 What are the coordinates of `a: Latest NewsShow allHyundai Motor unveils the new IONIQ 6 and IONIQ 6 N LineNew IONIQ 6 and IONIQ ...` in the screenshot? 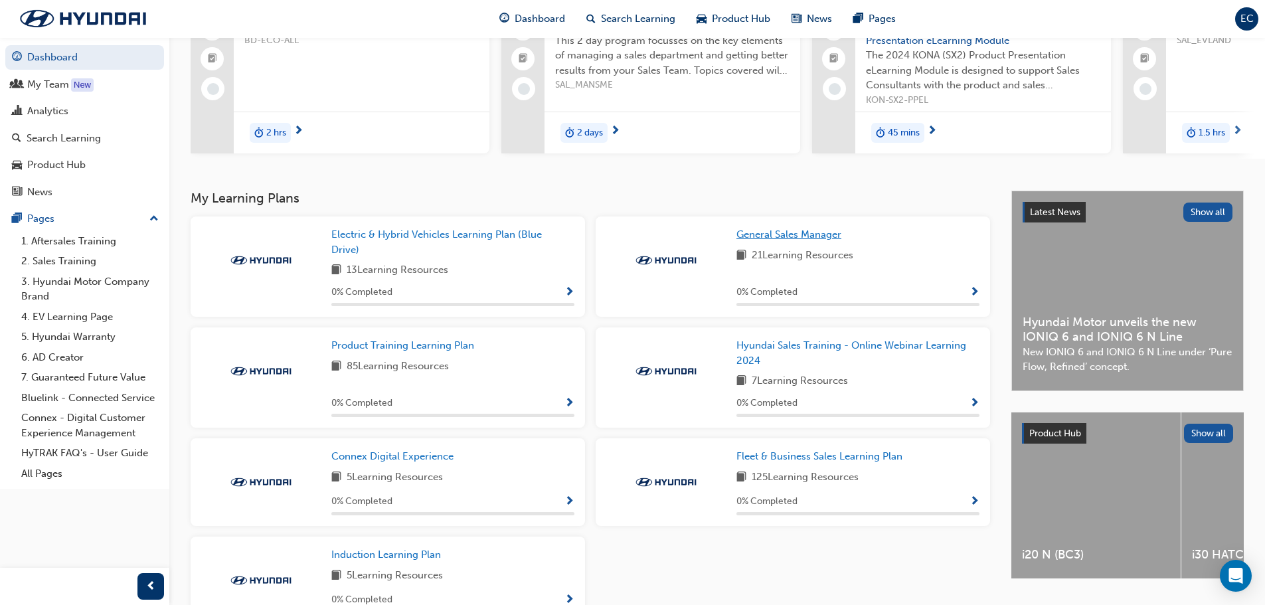 It's located at (1127, 291).